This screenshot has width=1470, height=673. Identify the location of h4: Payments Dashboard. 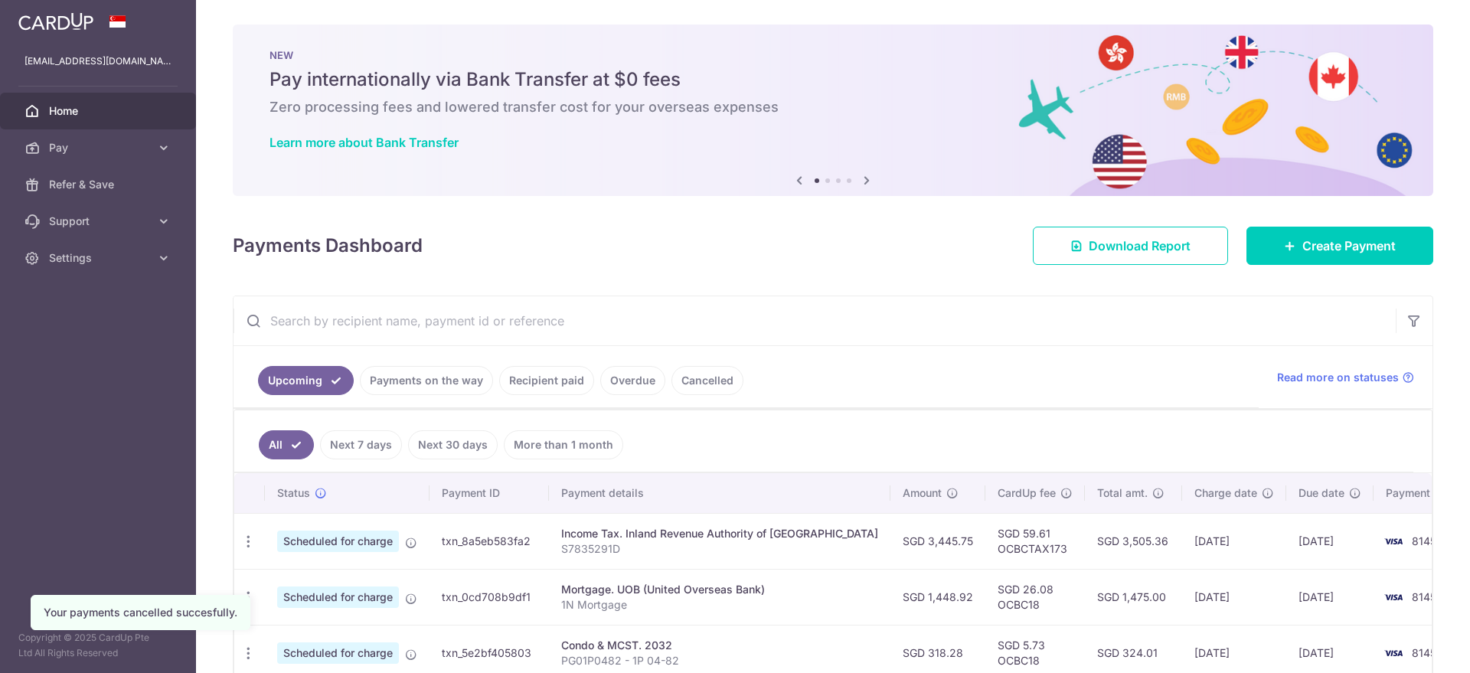
(328, 246).